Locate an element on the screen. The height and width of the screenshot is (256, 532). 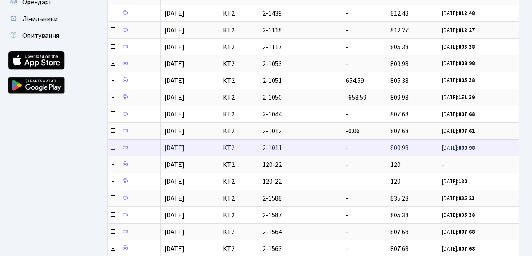
span: 2-1117 is located at coordinates (300, 47).